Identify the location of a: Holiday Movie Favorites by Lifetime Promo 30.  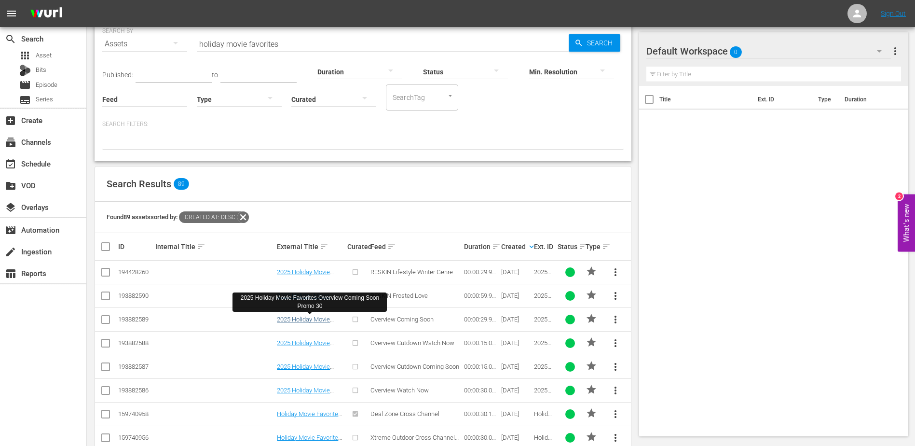
(309, 417).